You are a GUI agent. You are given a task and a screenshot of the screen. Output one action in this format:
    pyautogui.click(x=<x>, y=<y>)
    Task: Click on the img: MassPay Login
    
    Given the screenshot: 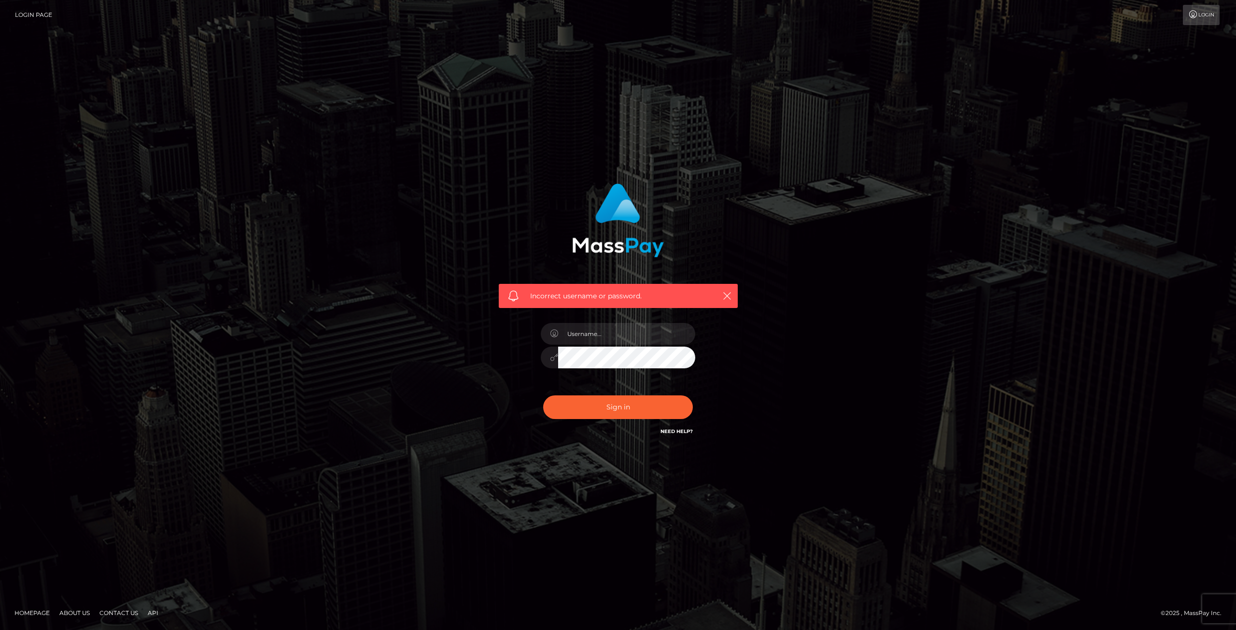 What is the action you would take?
    pyautogui.click(x=618, y=220)
    